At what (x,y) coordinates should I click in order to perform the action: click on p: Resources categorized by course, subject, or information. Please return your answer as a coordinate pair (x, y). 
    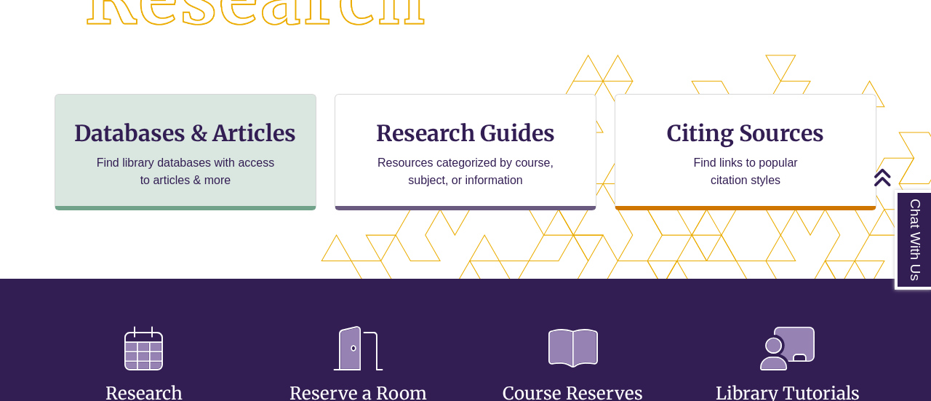
    Looking at the image, I should click on (466, 172).